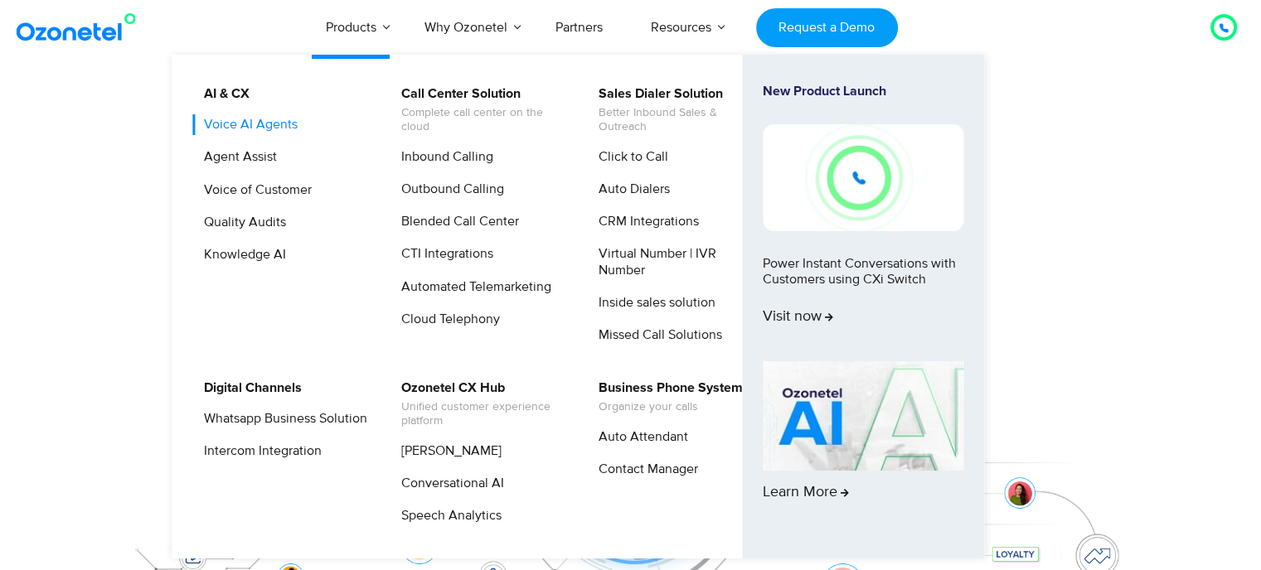 Image resolution: width=1261 pixels, height=570 pixels. Describe the element at coordinates (456, 221) in the screenshot. I see `a: Blended Call Center` at that location.